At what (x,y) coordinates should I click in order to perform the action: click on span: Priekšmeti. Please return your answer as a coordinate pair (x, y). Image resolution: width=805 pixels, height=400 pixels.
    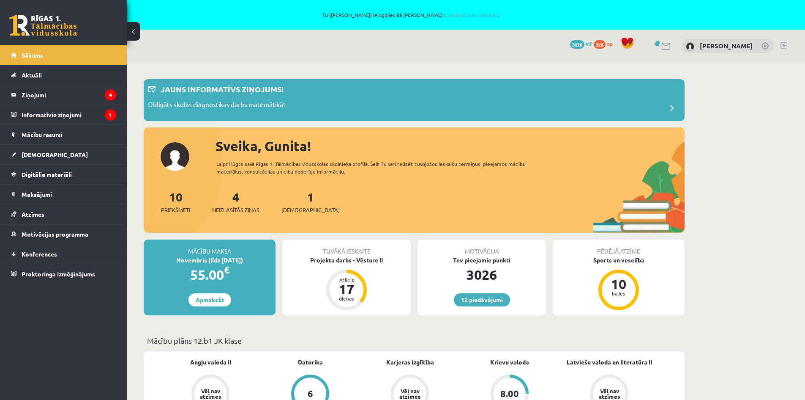
    Looking at the image, I should click on (175, 210).